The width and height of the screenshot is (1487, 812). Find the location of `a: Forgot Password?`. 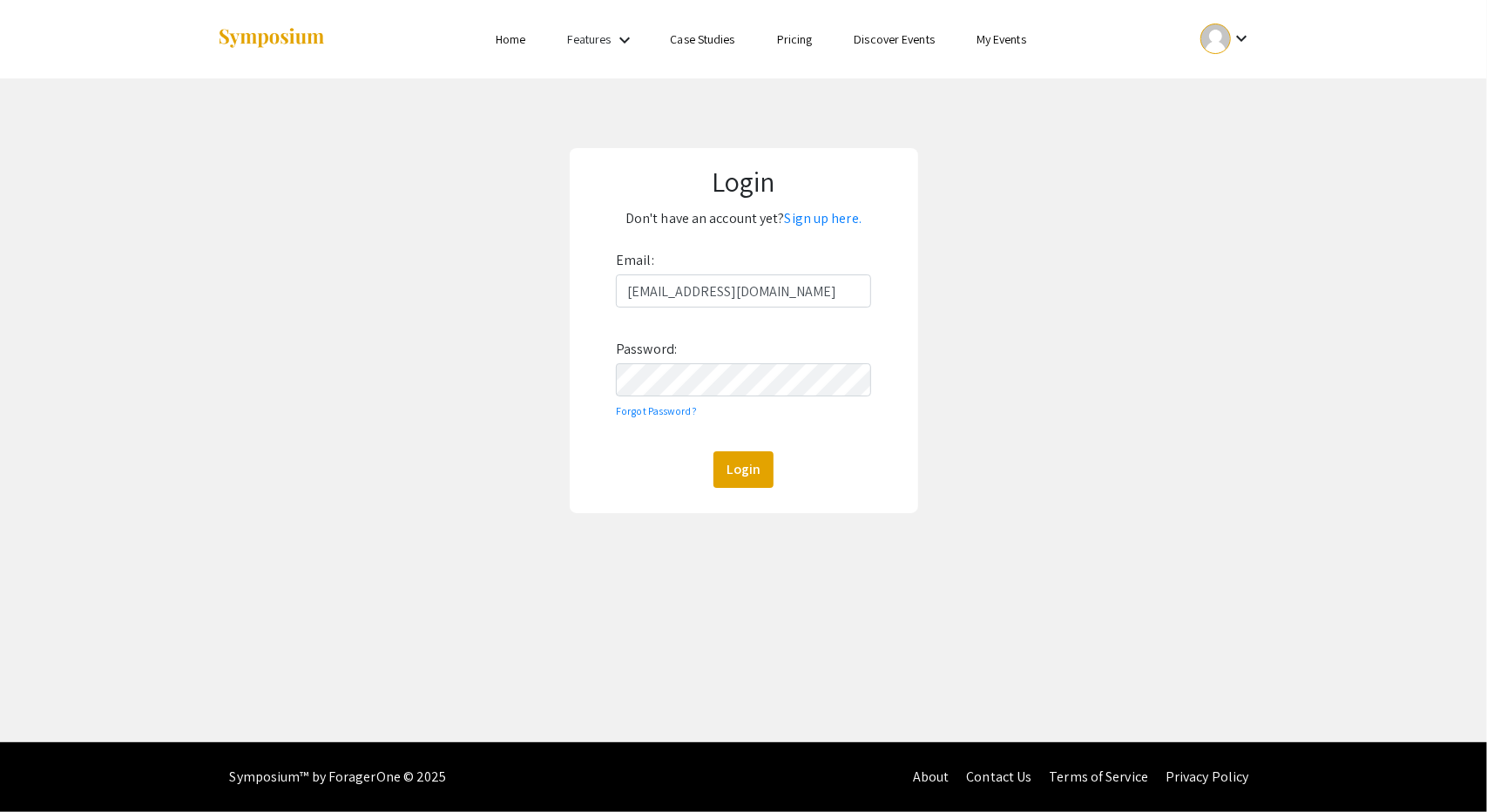

a: Forgot Password? is located at coordinates (655, 410).